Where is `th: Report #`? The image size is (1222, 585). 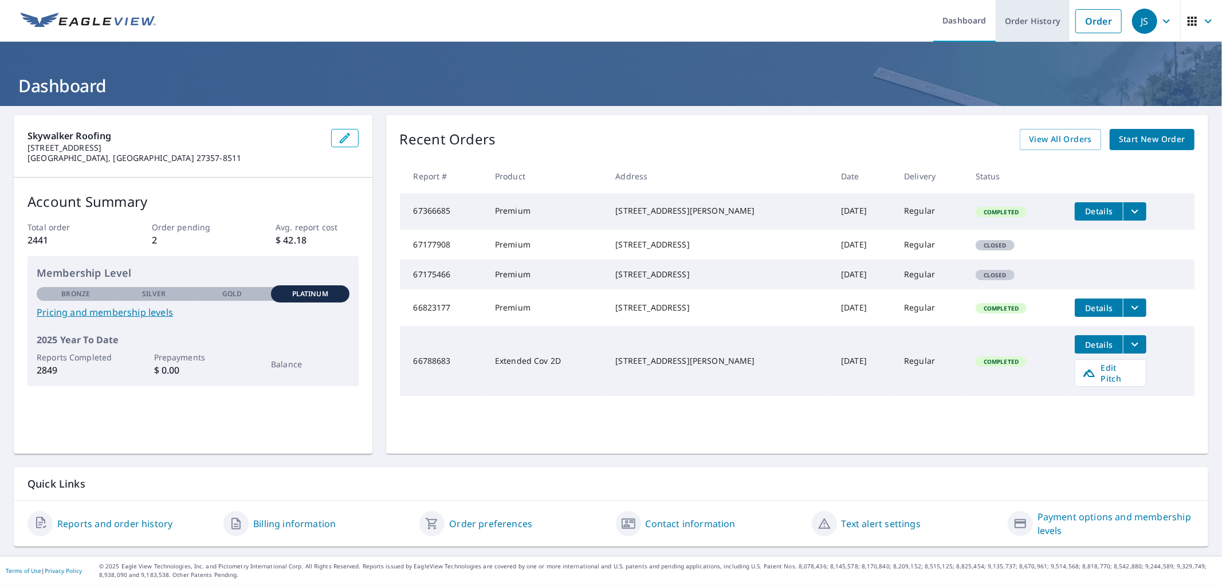
th: Report # is located at coordinates (443, 176).